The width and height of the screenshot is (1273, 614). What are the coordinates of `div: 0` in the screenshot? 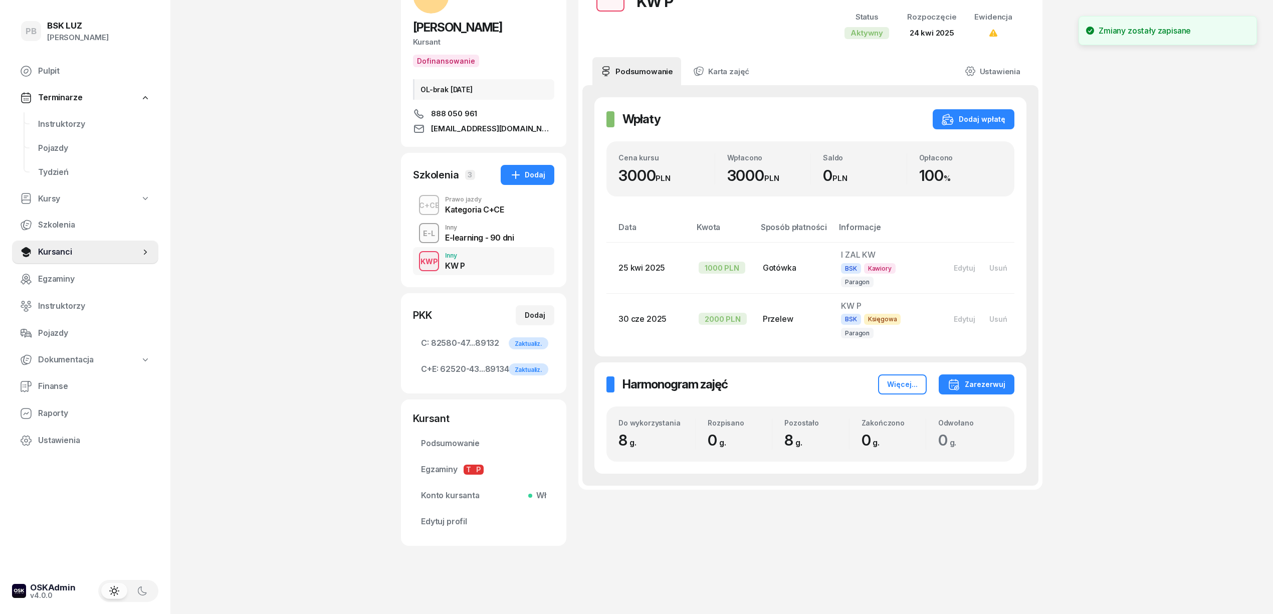 It's located at (864, 175).